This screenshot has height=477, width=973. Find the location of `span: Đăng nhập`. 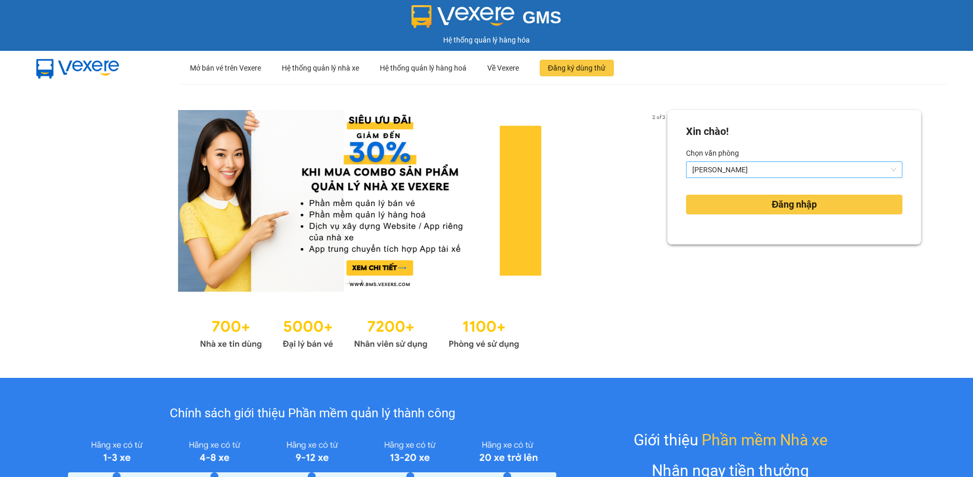

span: Đăng nhập is located at coordinates (794, 204).